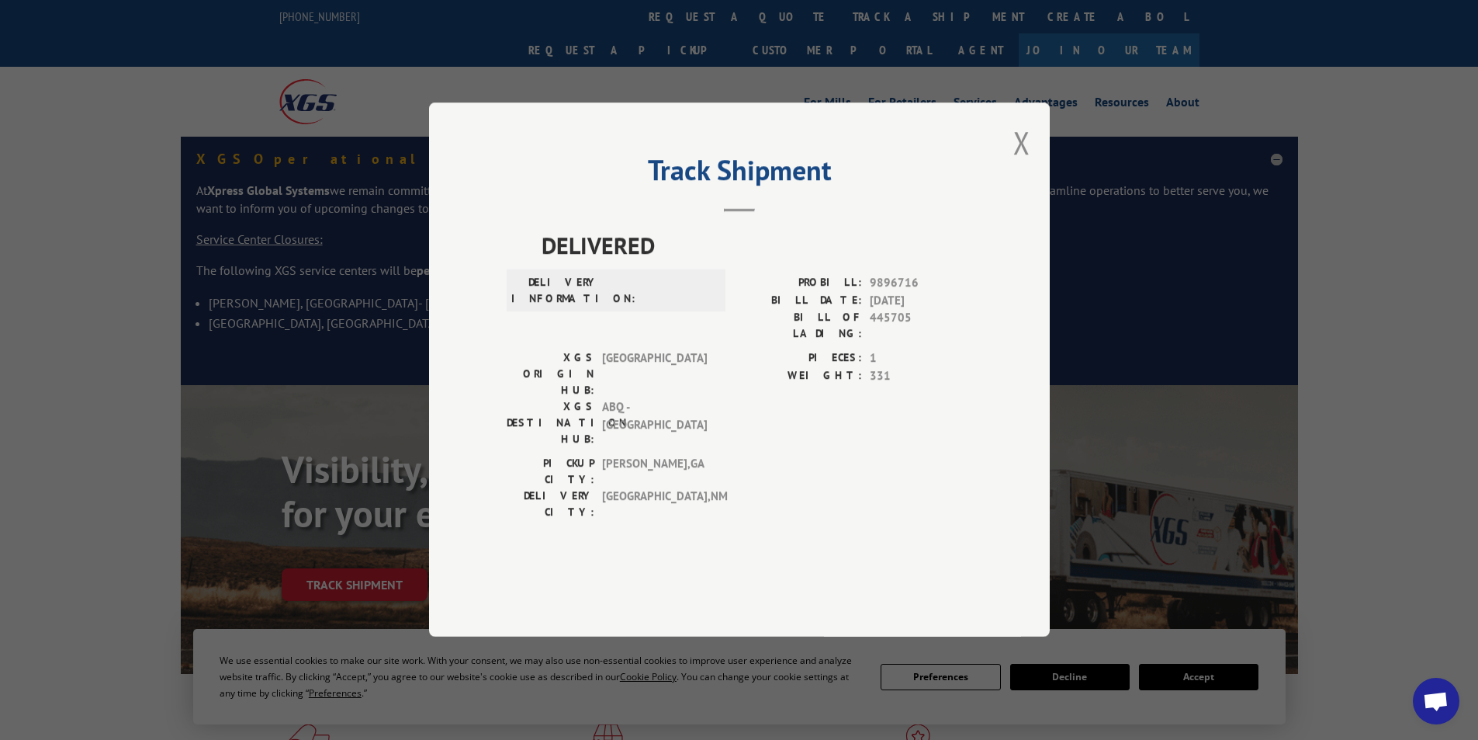 The image size is (1478, 740). I want to click on span: DELIVERED, so click(757, 245).